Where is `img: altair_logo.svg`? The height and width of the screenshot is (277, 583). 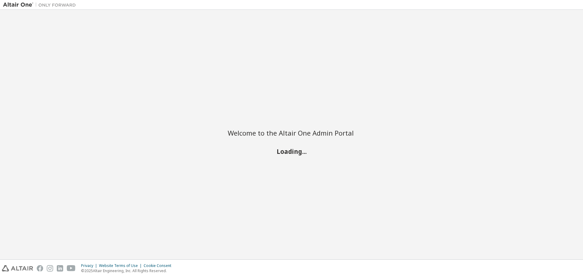 img: altair_logo.svg is located at coordinates (17, 268).